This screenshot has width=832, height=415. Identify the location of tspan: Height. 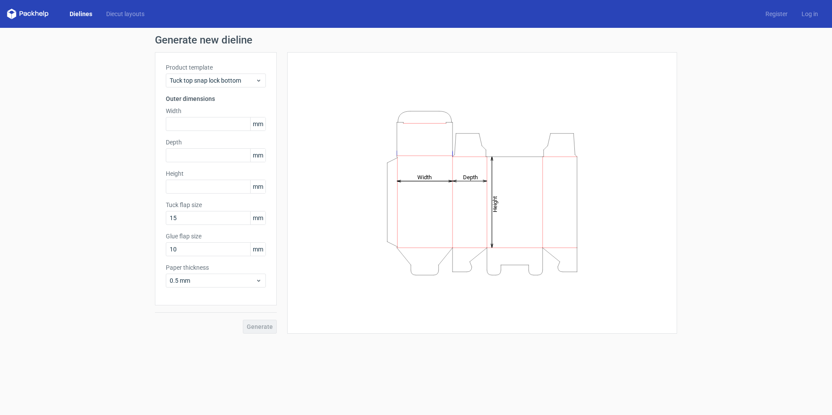
(495, 204).